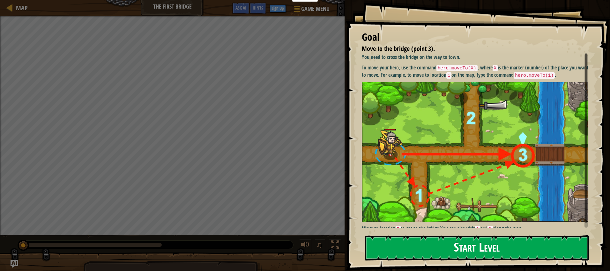  Describe the element at coordinates (277, 9) in the screenshot. I see `button: Sign Up` at that location.